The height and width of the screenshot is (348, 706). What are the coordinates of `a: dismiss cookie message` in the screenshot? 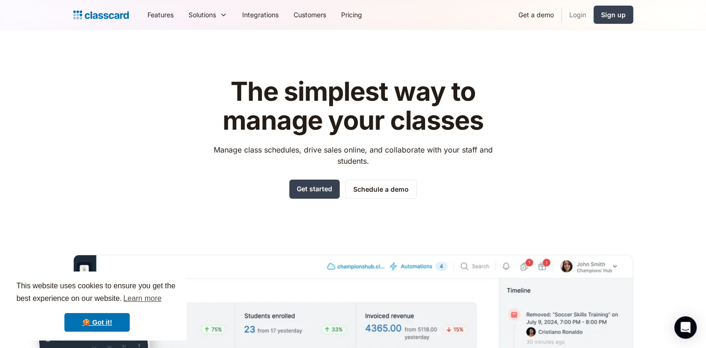 It's located at (97, 322).